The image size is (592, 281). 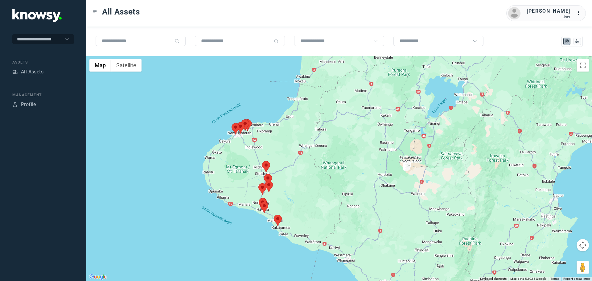 I want to click on img: Application Logo, so click(x=37, y=15).